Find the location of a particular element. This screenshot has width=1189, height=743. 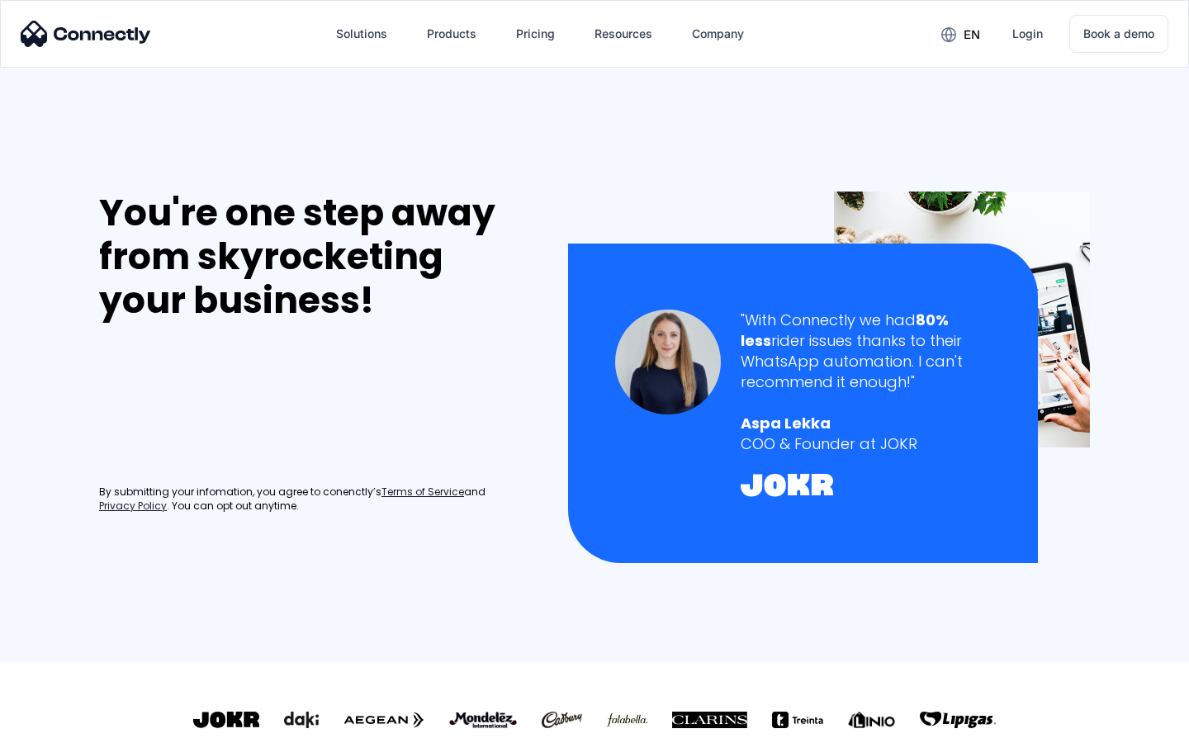

div: By submitting your infomation, you agree to conenctly’s and . You can opt out anytime. is located at coordinates (316, 500).